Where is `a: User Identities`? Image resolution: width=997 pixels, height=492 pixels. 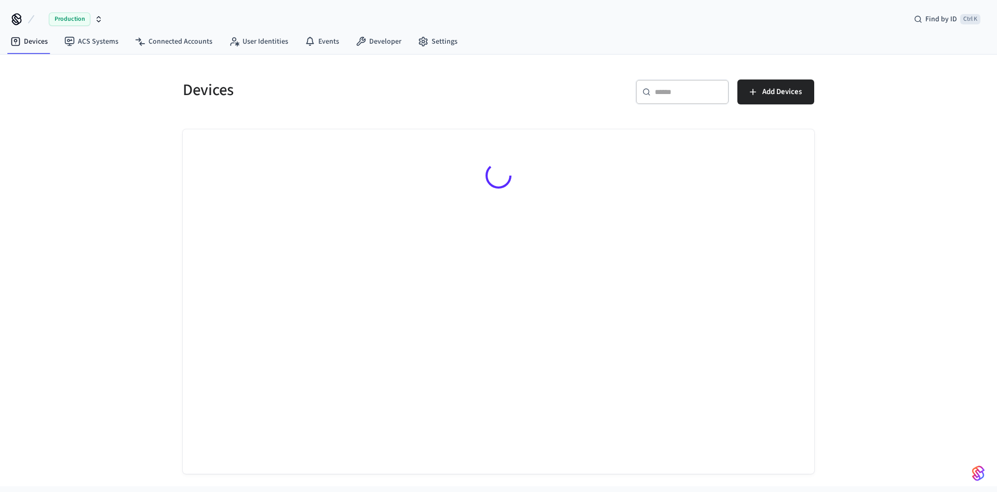
a: User Identities is located at coordinates (259, 42).